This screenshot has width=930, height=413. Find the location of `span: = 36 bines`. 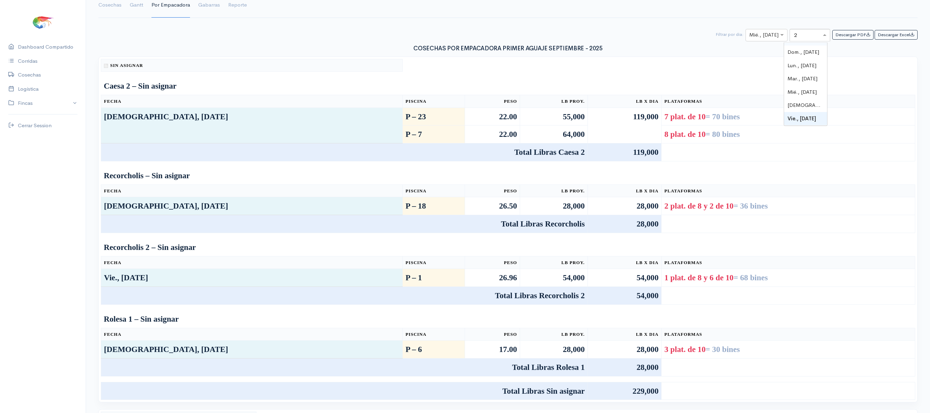

span: = 36 bines is located at coordinates (751, 206).